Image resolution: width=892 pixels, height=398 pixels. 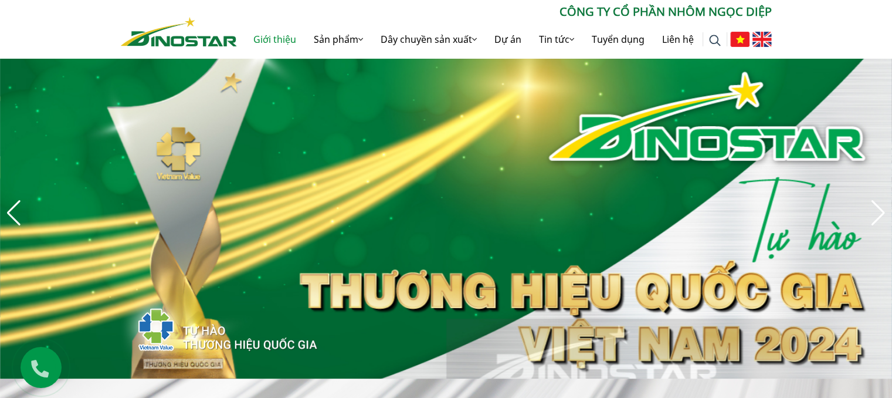 What do you see at coordinates (508, 39) in the screenshot?
I see `a: Dự án` at bounding box center [508, 39].